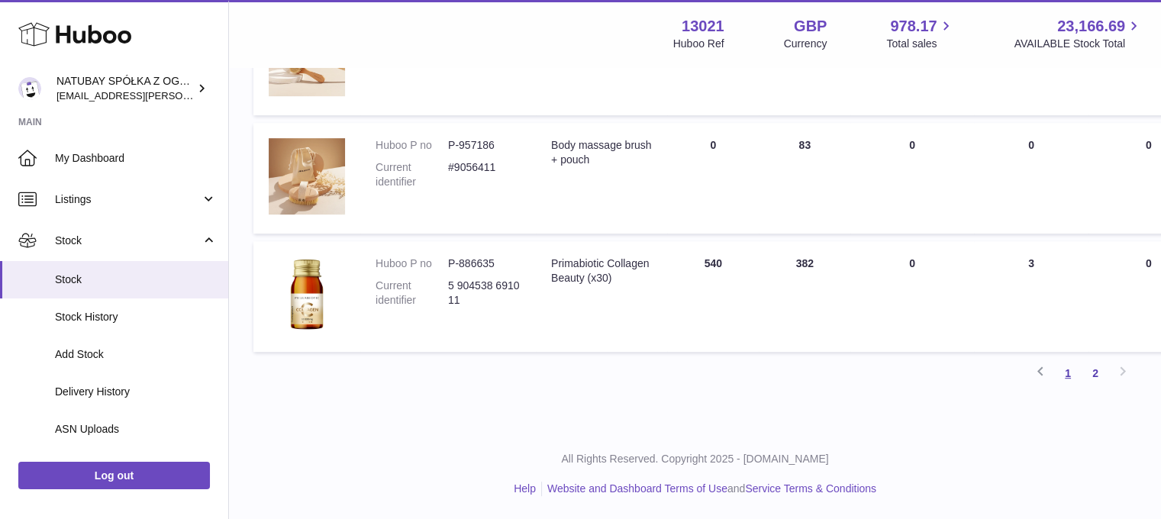  I want to click on div: Currency, so click(805, 44).